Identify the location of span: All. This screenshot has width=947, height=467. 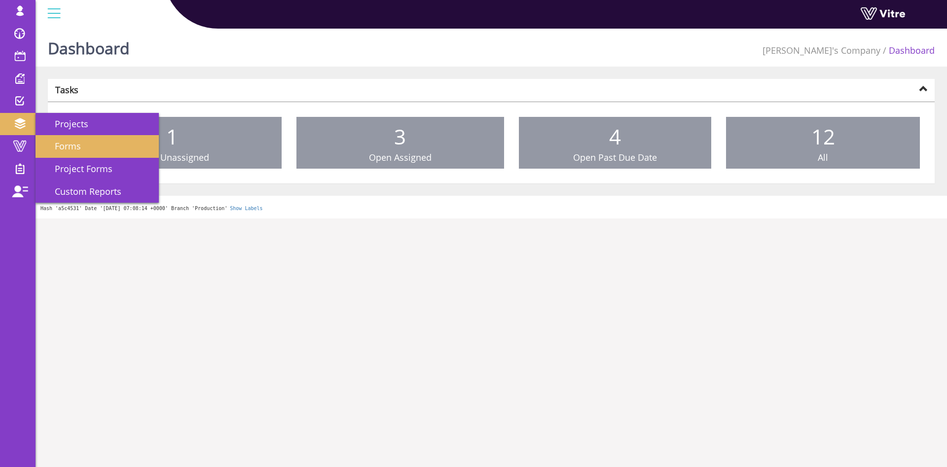
(823, 157).